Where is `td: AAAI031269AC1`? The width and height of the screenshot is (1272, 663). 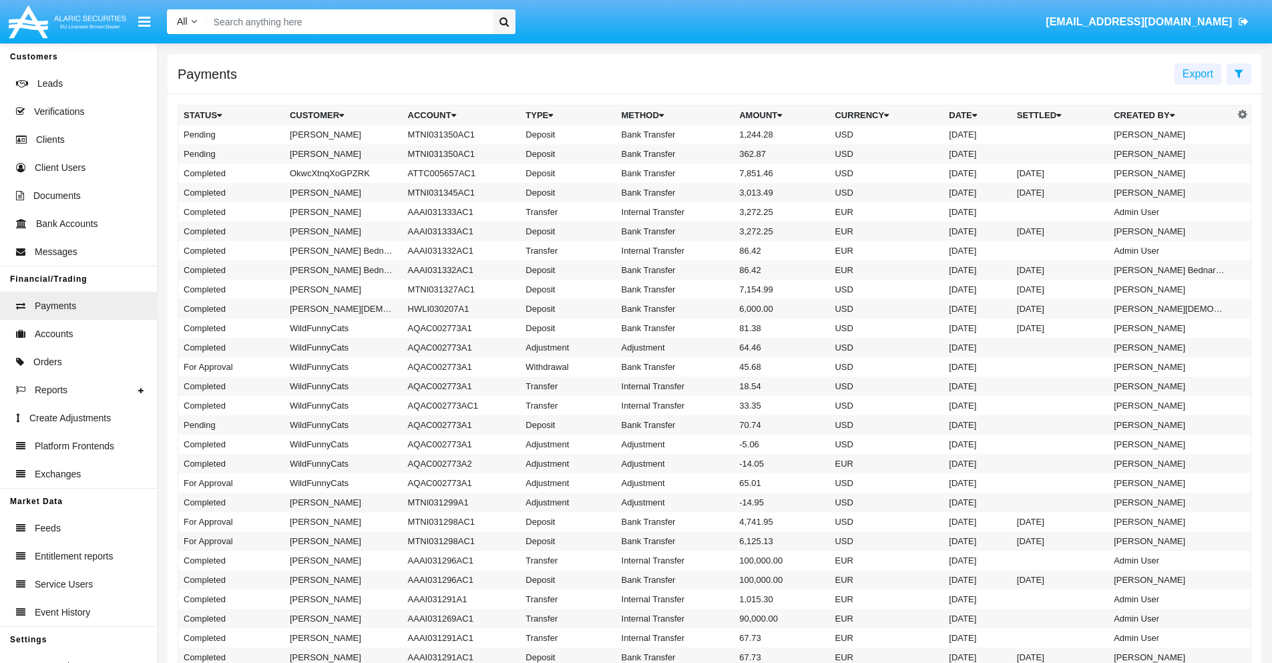 td: AAAI031269AC1 is located at coordinates (462, 619).